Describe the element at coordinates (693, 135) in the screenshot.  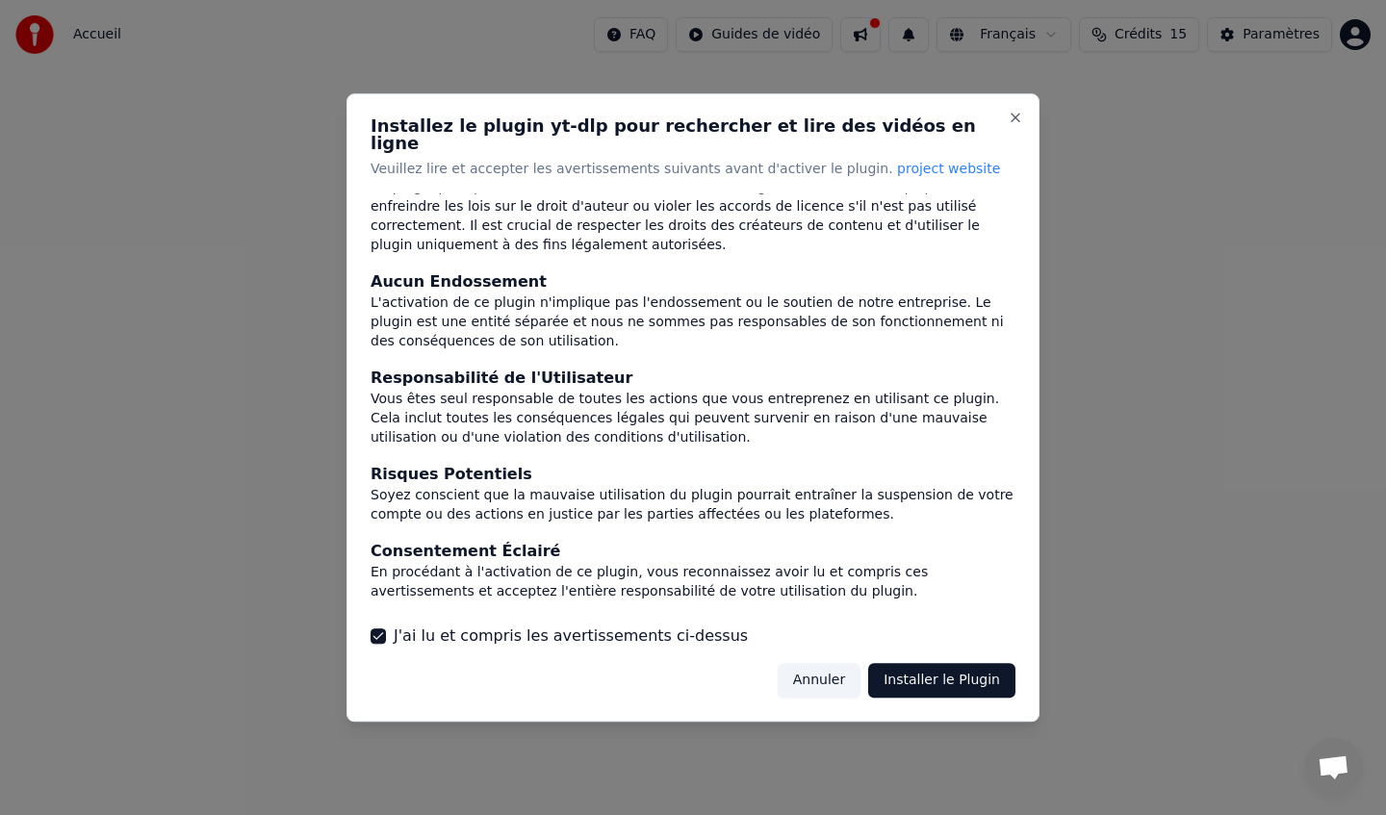
I see `h2: Installez le plugin yt-dlp pour rechercher et lire des vidéos en ligne` at that location.